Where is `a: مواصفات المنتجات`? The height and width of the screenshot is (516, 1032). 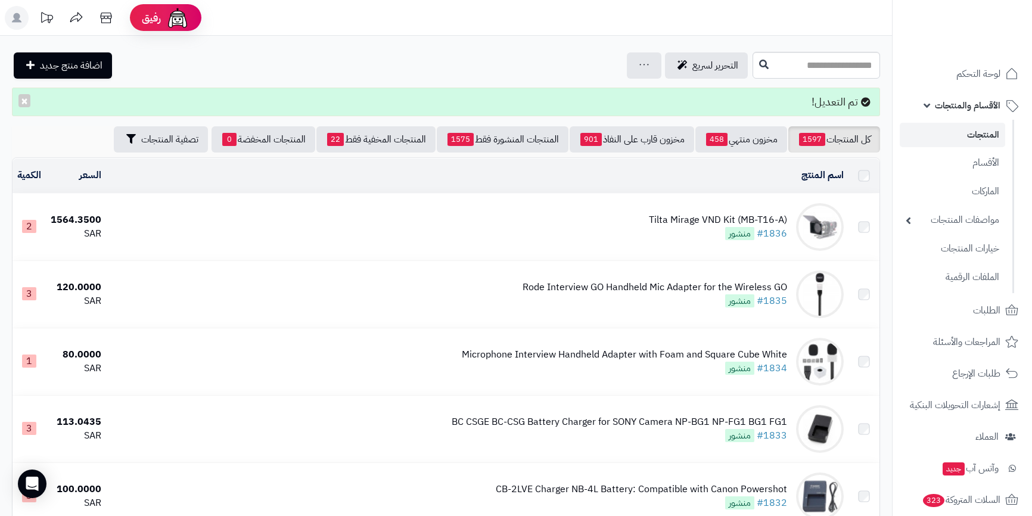
a: مواصفات المنتجات is located at coordinates (952, 220).